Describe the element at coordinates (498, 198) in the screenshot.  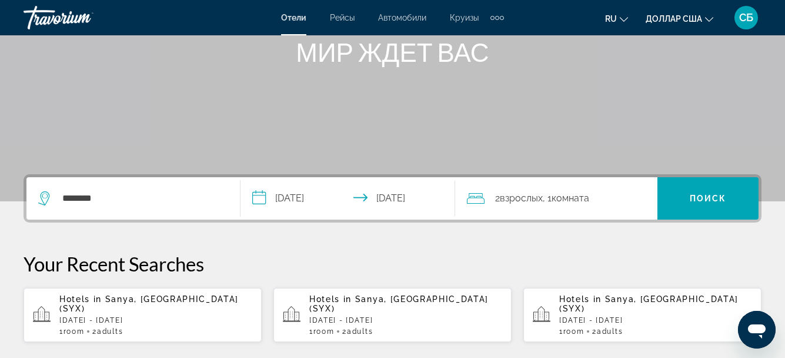
I see `font: 2` at that location.